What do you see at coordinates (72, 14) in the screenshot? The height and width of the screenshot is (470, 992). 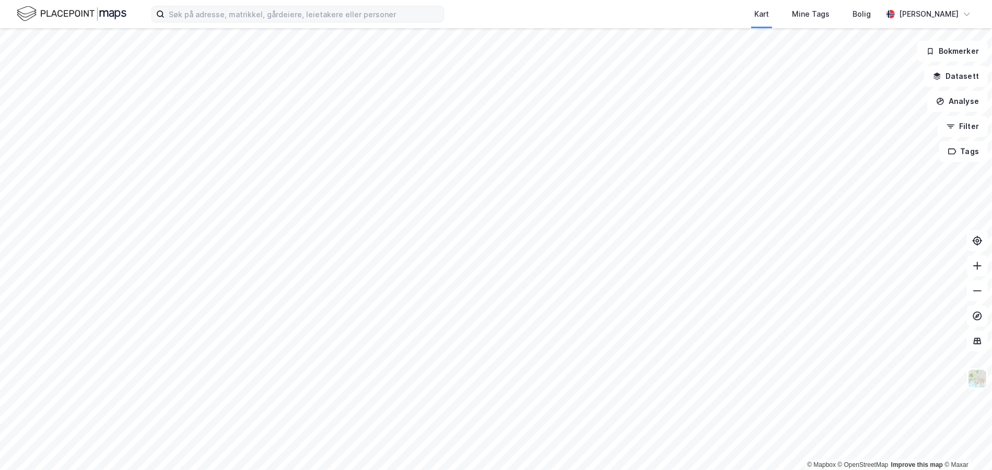 I see `img: logo.f888ab2527a4732fd821a326f86c7f29.svg` at bounding box center [72, 14].